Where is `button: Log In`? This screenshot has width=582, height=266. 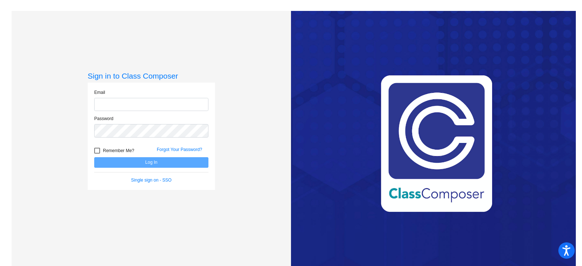
button: Log In is located at coordinates (151, 162).